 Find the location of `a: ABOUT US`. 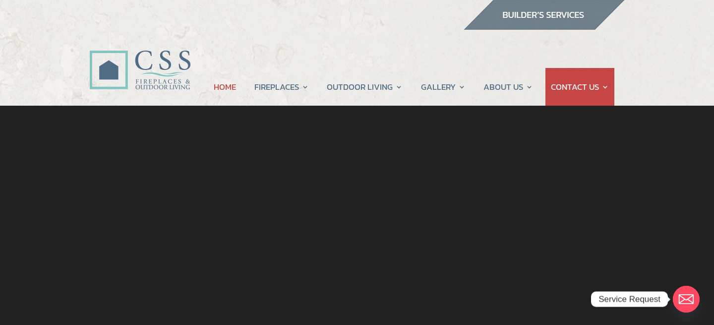

a: ABOUT US is located at coordinates (509, 87).